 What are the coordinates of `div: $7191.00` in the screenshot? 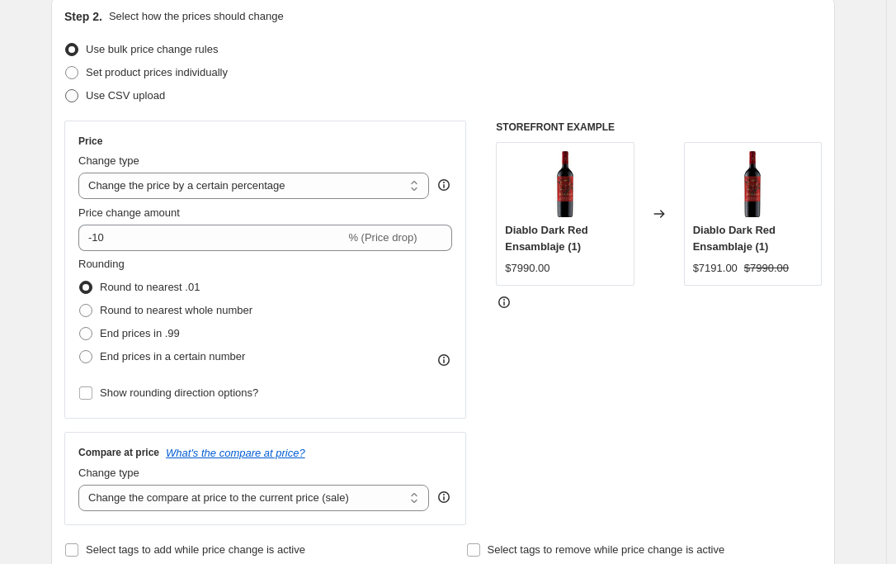 It's located at (715, 268).